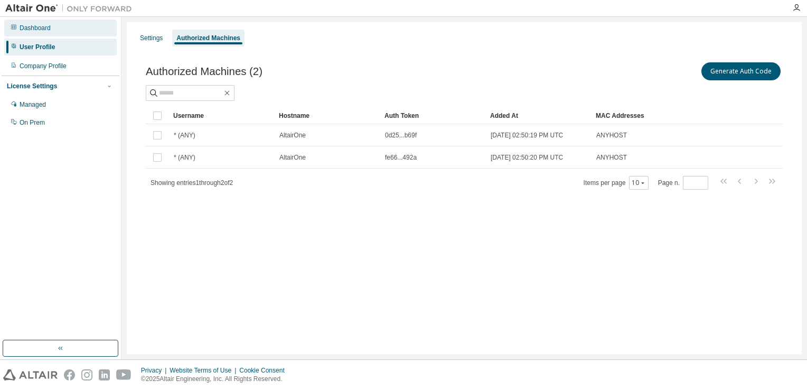 Image resolution: width=807 pixels, height=390 pixels. What do you see at coordinates (192, 183) in the screenshot?
I see `span: Showing entries 1 through 2 of 2` at bounding box center [192, 183].